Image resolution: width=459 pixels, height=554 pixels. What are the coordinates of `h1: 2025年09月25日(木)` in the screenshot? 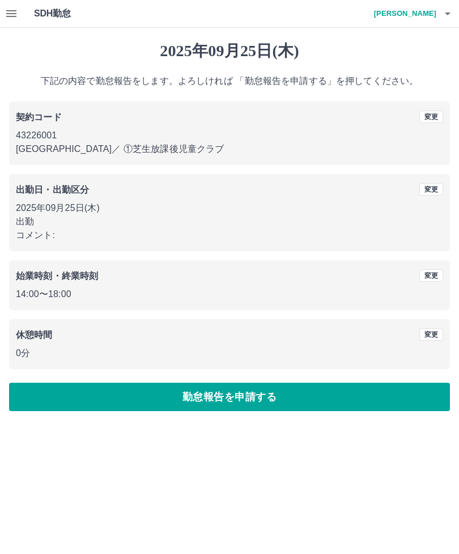 It's located at (229, 51).